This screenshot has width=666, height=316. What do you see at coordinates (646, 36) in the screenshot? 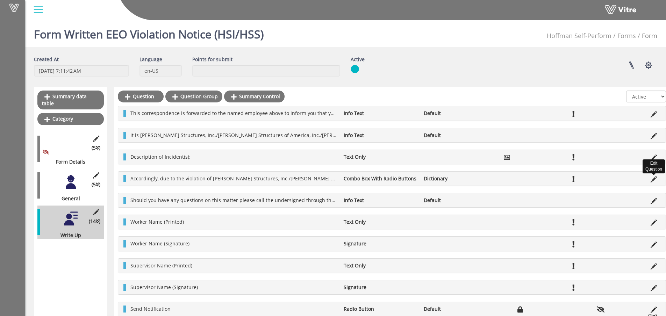
I see `li: Form` at bounding box center [646, 36].